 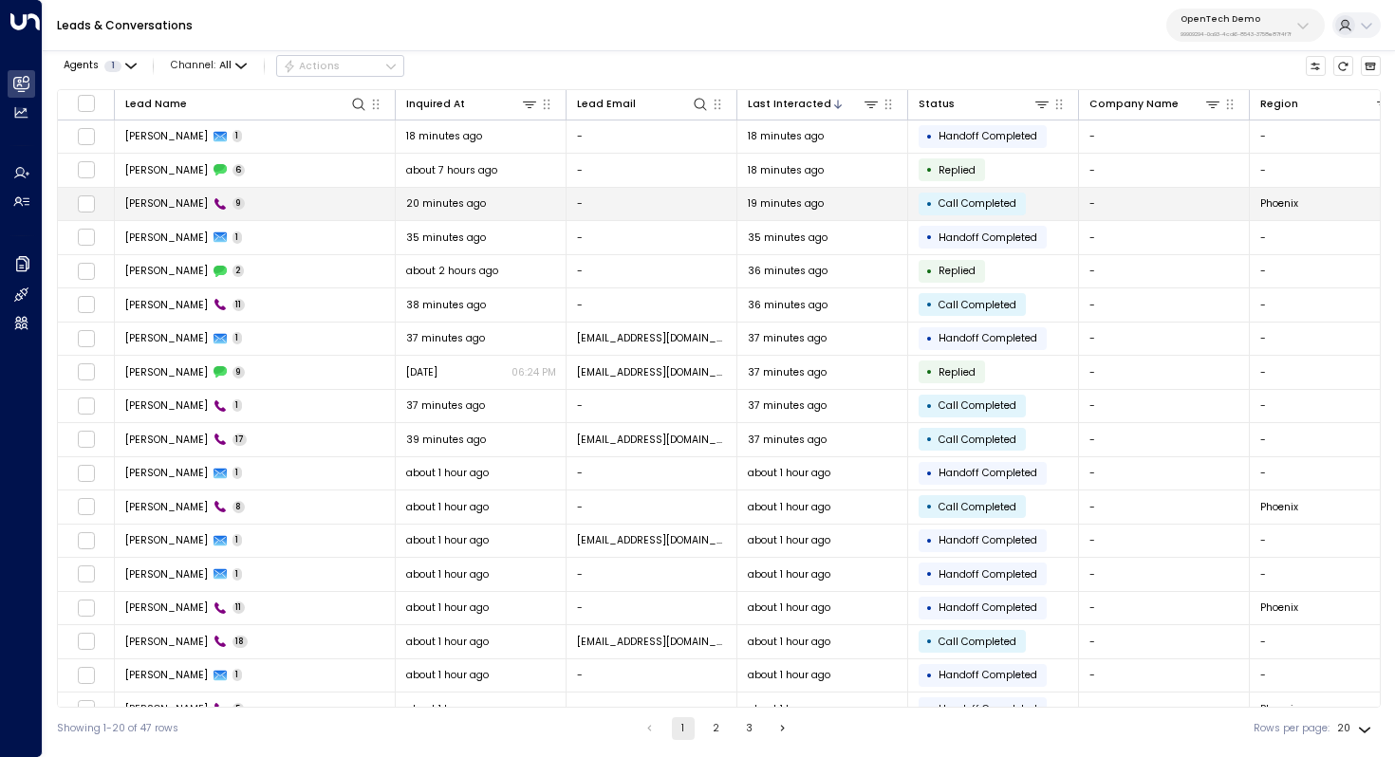 What do you see at coordinates (1344, 66) in the screenshot?
I see `span: Refresh` at bounding box center [1344, 66].